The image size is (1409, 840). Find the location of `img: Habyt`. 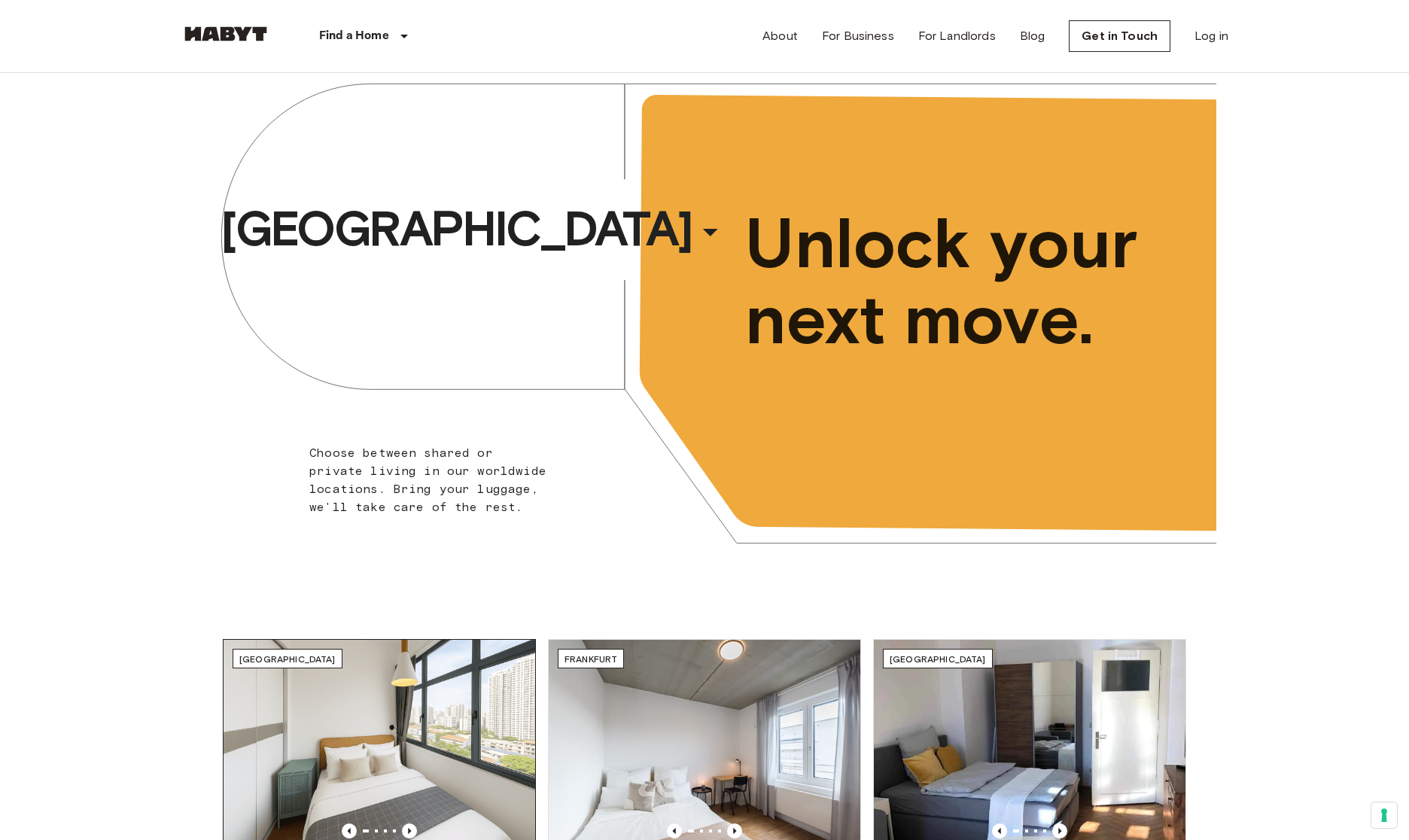

img: Habyt is located at coordinates (226, 33).